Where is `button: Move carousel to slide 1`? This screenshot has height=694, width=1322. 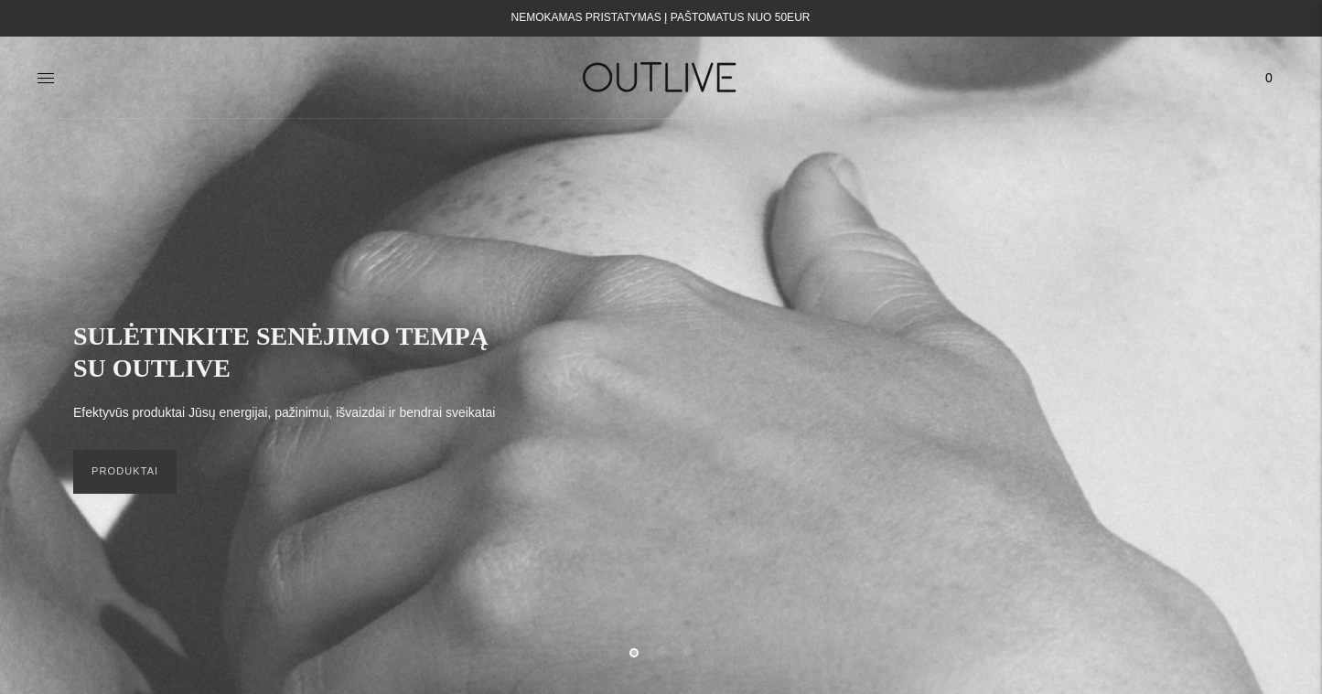
button: Move carousel to slide 1 is located at coordinates (634, 653).